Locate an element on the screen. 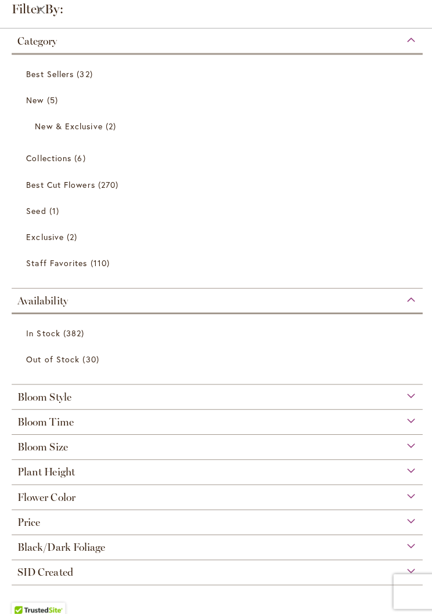 The height and width of the screenshot is (614, 432). a: New is located at coordinates (217, 99).